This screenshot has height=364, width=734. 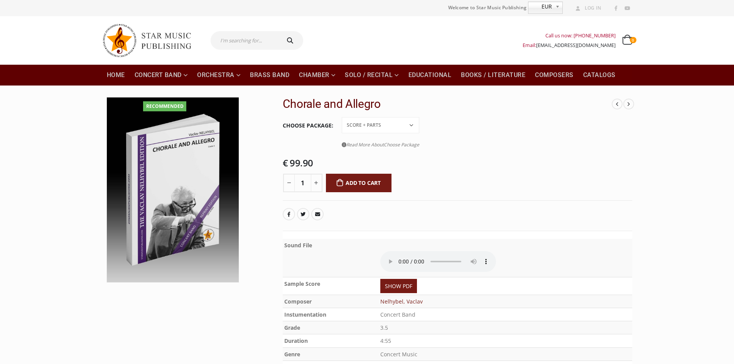 I want to click on a: Books / Literature, so click(x=493, y=75).